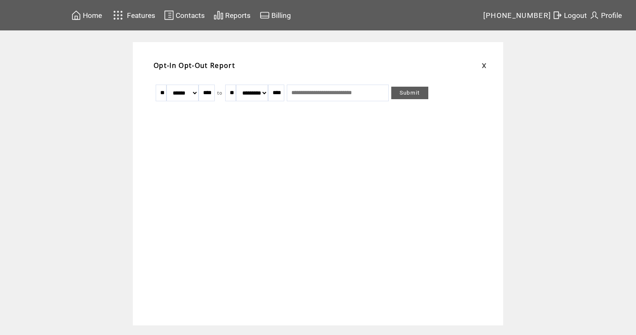 This screenshot has width=636, height=335. I want to click on a: Billing, so click(275, 15).